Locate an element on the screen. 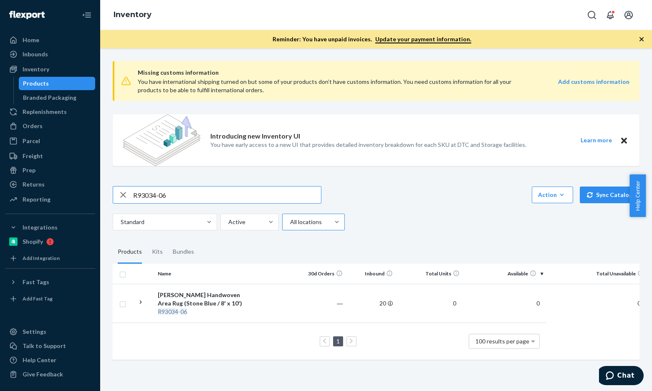  th: Available is located at coordinates (504, 274).